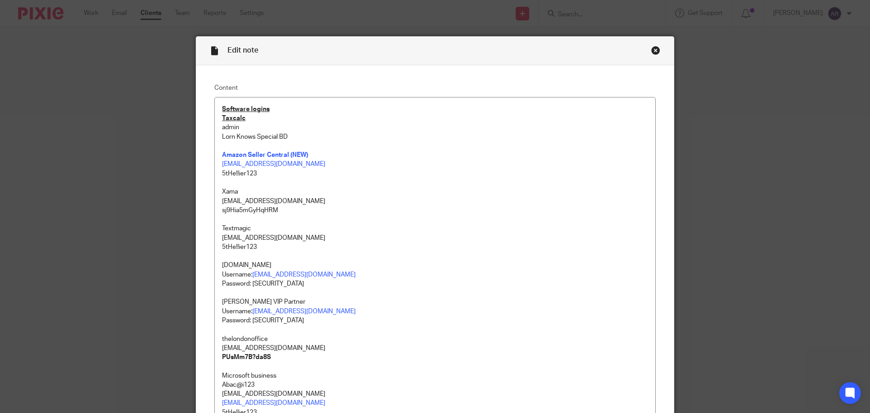 The image size is (870, 413). Describe the element at coordinates (265, 155) in the screenshot. I see `a: Amazon Seller Central (NEW)` at that location.